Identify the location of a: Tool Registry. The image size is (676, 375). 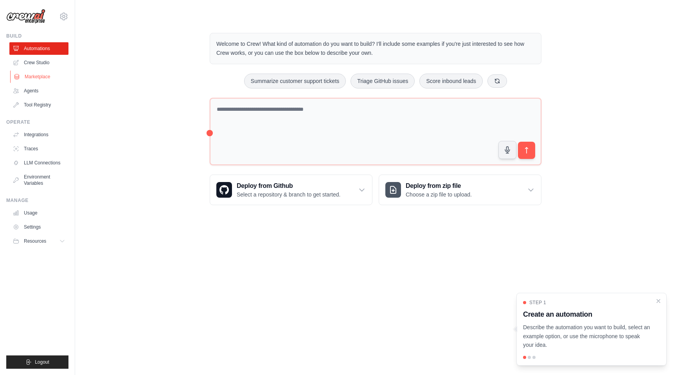
(39, 105).